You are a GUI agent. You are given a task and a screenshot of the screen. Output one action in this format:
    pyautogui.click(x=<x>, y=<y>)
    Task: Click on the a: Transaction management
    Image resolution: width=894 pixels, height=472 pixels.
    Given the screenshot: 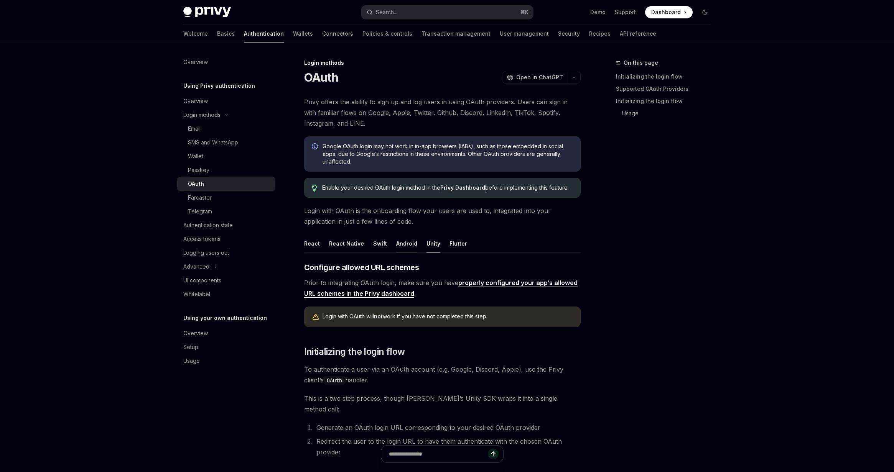 What is the action you would take?
    pyautogui.click(x=456, y=34)
    